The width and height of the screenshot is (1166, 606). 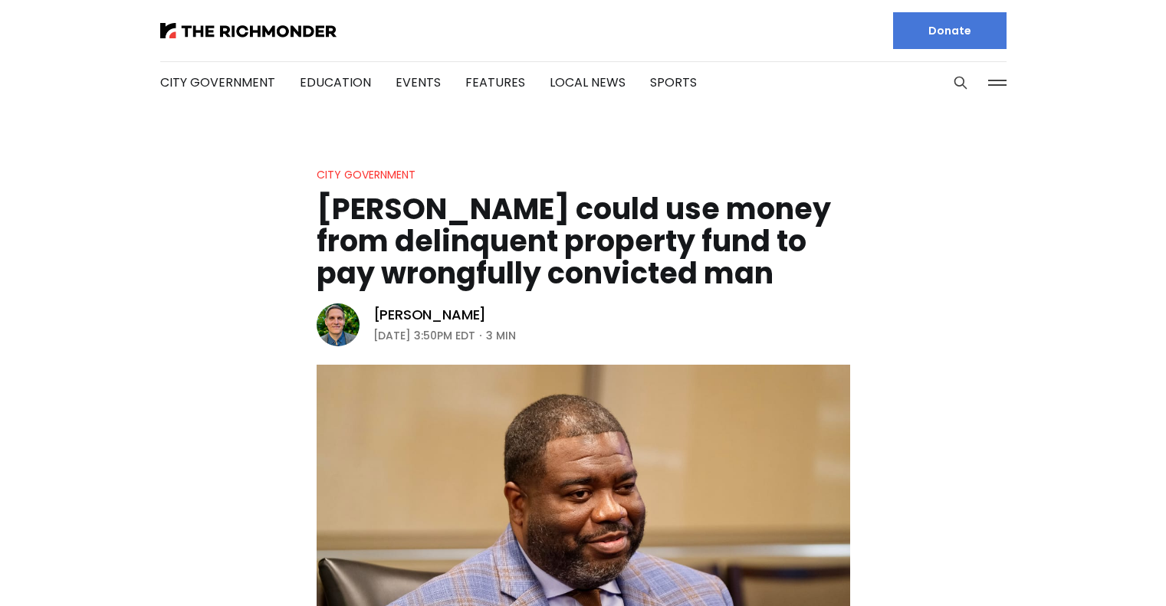 What do you see at coordinates (587, 82) in the screenshot?
I see `a: Local News` at bounding box center [587, 82].